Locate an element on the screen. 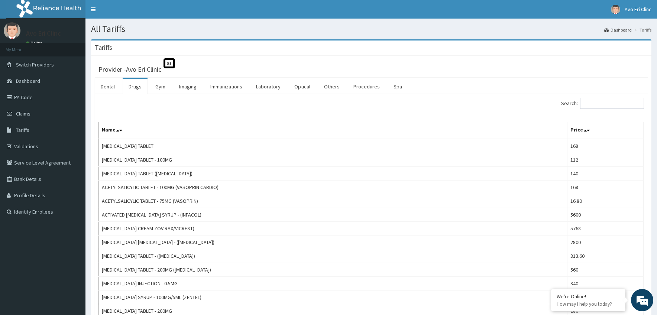 This screenshot has width=657, height=315. span: Avo Eri Clinc is located at coordinates (638, 9).